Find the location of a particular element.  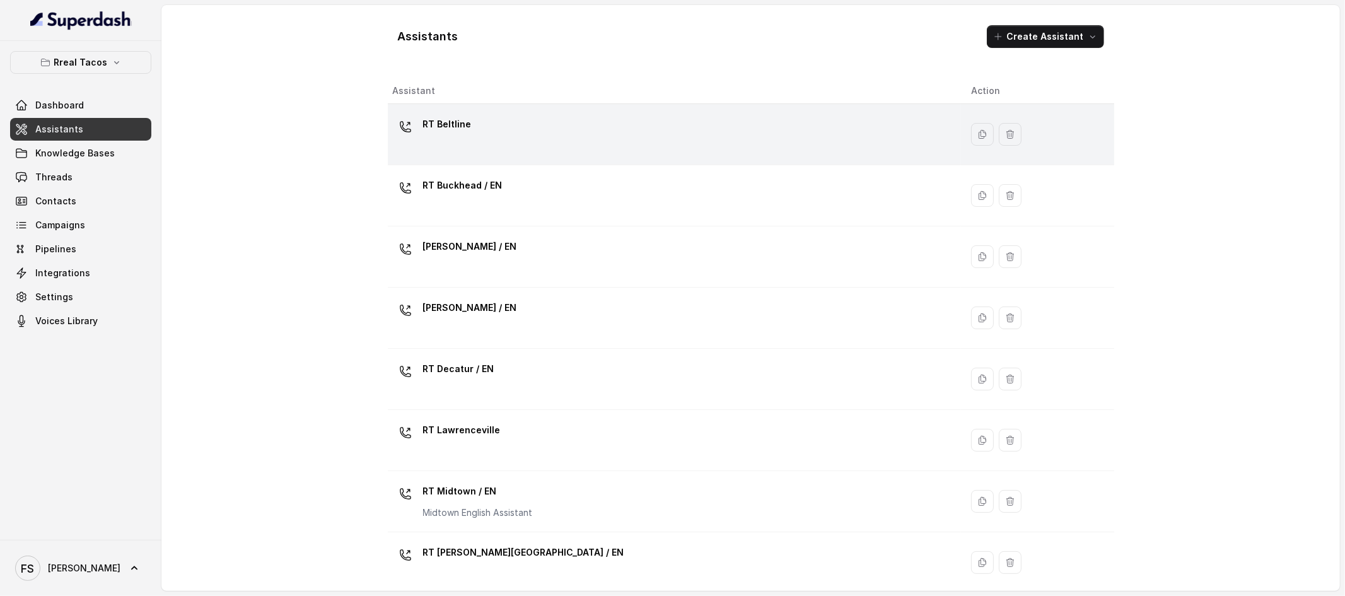

img: light.svg is located at coordinates (81, 20).